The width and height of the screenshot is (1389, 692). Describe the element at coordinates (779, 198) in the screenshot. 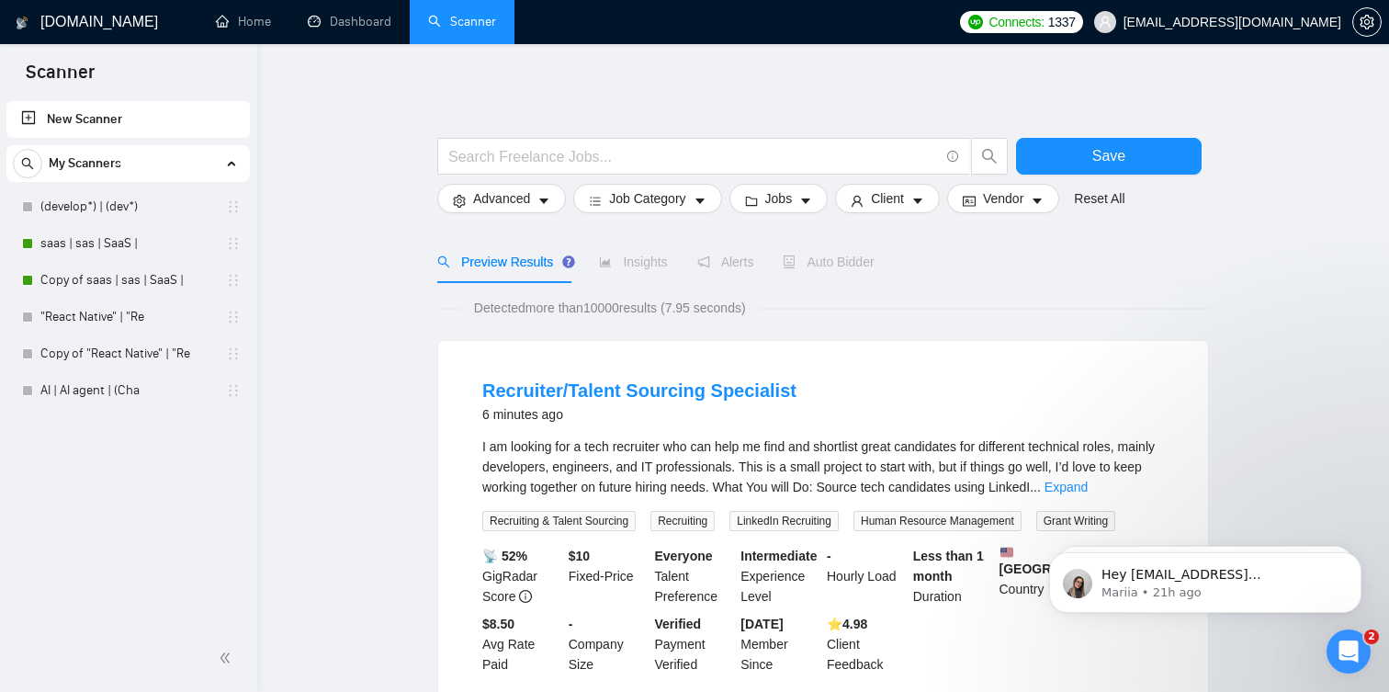

I see `span: Jobs` at that location.